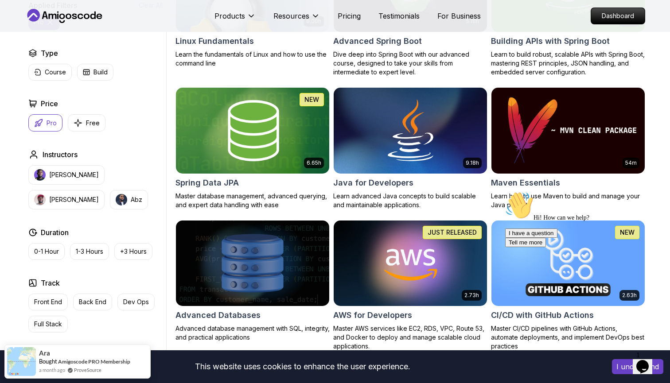 The width and height of the screenshot is (670, 383). I want to click on p: Front End, so click(48, 302).